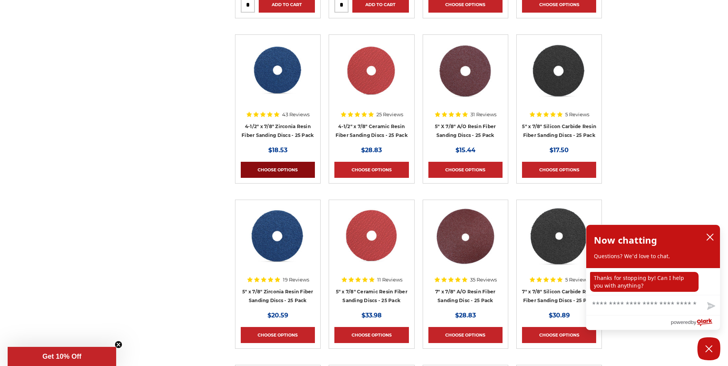 The width and height of the screenshot is (728, 366). Describe the element at coordinates (465, 150) in the screenshot. I see `span: $15.44` at that location.